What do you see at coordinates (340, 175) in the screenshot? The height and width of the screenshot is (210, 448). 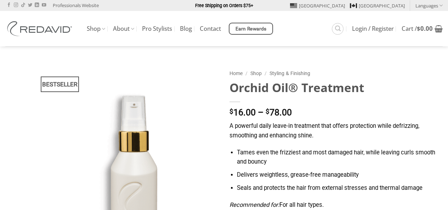 I see `li: Delivers weightless, grease-free manageability` at bounding box center [340, 175].